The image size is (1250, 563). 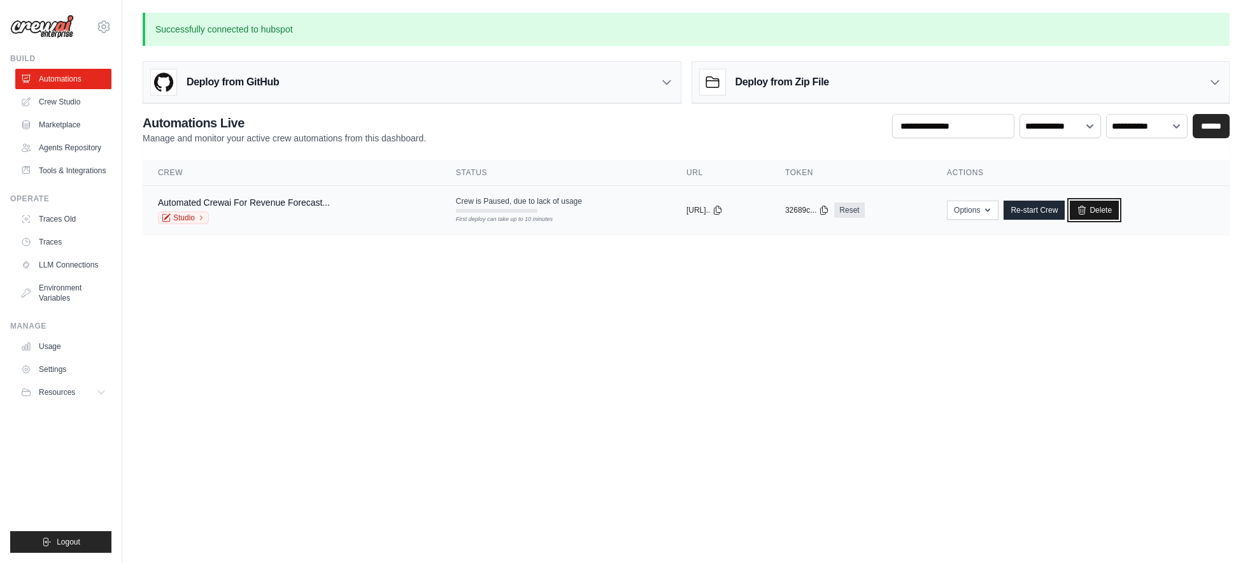 What do you see at coordinates (284, 123) in the screenshot?
I see `h2: Automations Live` at bounding box center [284, 123].